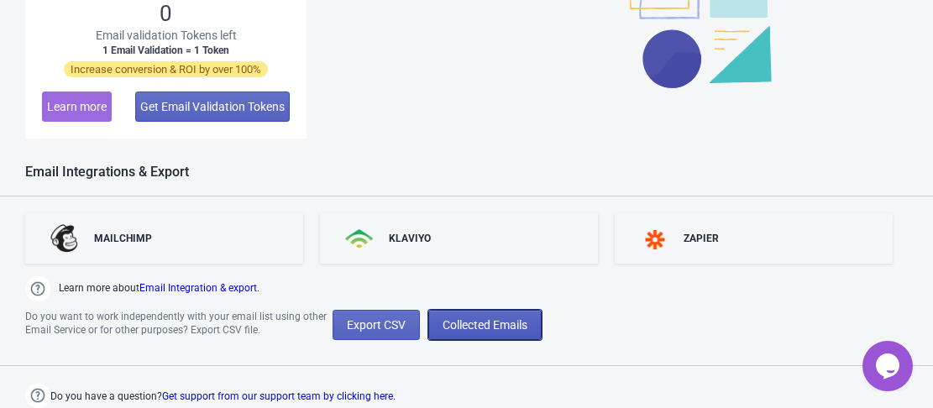 Image resolution: width=933 pixels, height=408 pixels. I want to click on span: Collected Emails, so click(484, 325).